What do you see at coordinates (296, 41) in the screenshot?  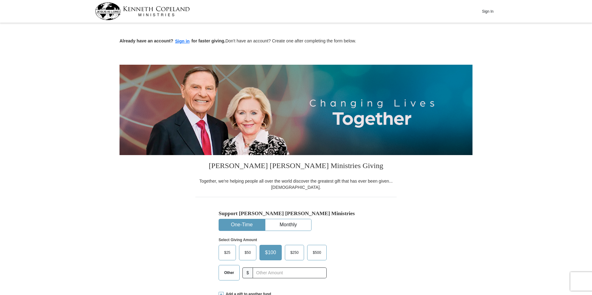 I see `p: Don't have an account? Create one after completing the form below.` at bounding box center [296, 41].